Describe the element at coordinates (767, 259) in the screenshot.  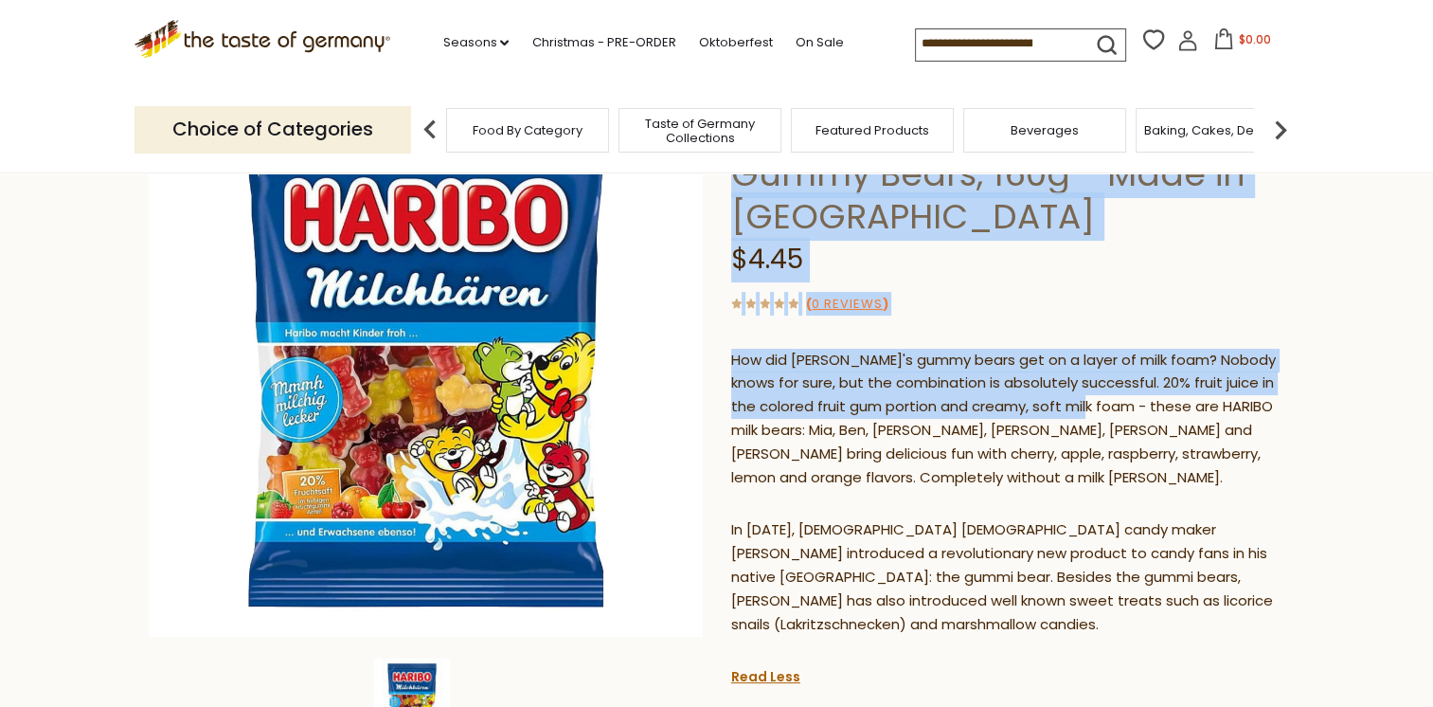
I see `span: $4.45` at that location.